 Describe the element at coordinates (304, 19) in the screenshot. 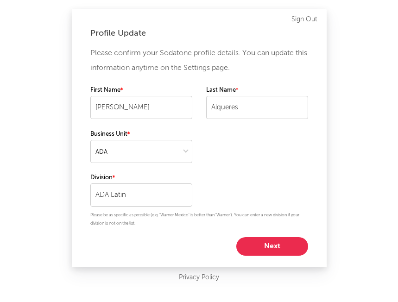

I see `a: Sign Out` at that location.